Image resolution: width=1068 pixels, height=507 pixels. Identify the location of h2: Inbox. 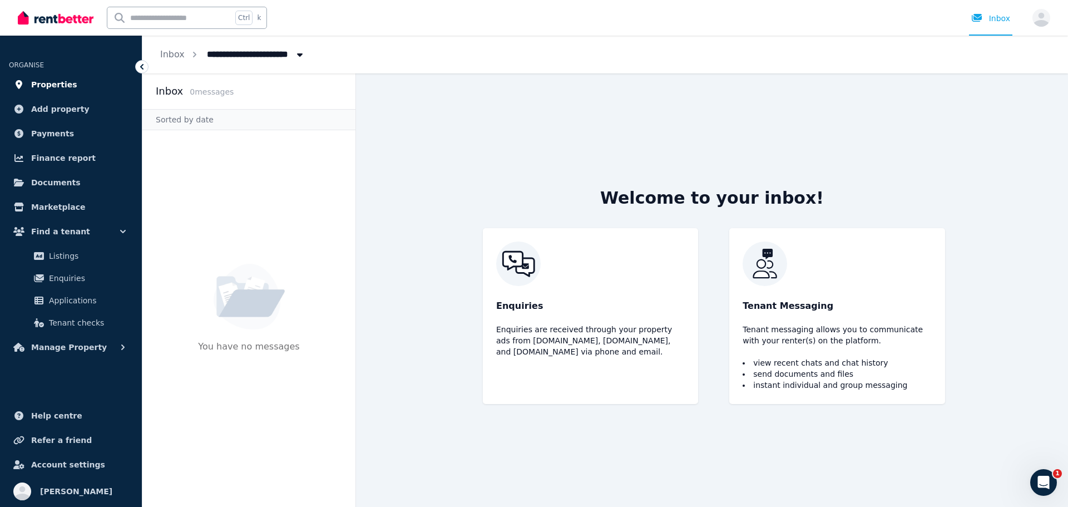
(169, 91).